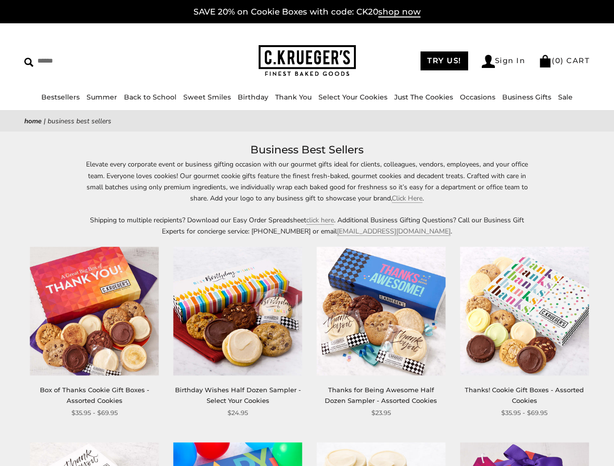 This screenshot has width=614, height=466. What do you see at coordinates (60, 97) in the screenshot?
I see `a: Bestsellers` at bounding box center [60, 97].